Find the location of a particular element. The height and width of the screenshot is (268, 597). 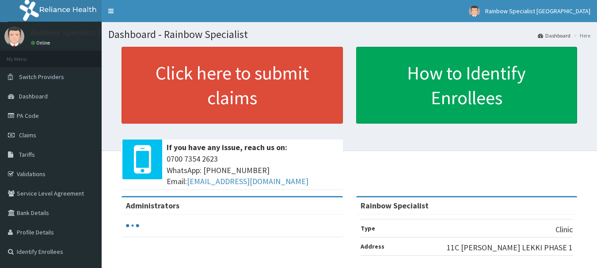

b: Type is located at coordinates (368, 229).